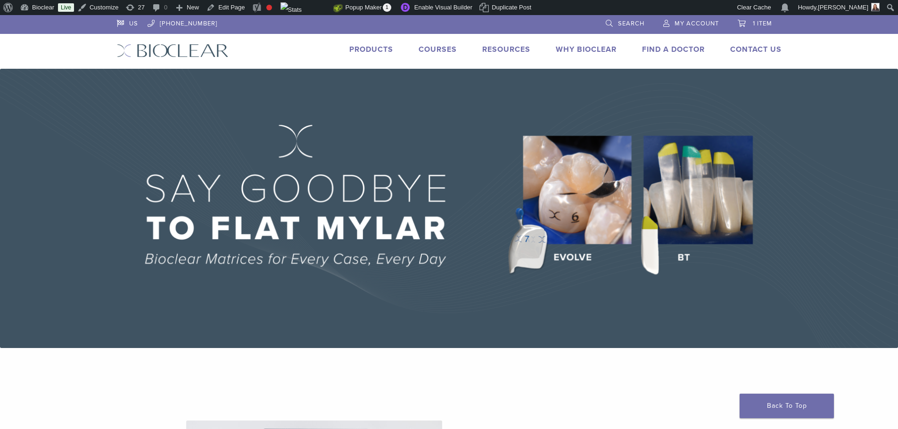  What do you see at coordinates (673, 49) in the screenshot?
I see `a: Find A Doctor` at bounding box center [673, 49].